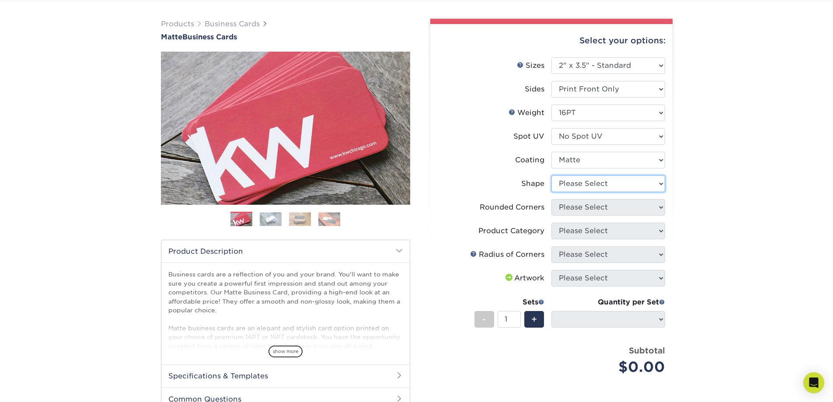 The height and width of the screenshot is (402, 833). Describe the element at coordinates (813, 382) in the screenshot. I see `div: Open Intercom Messenger` at that location.